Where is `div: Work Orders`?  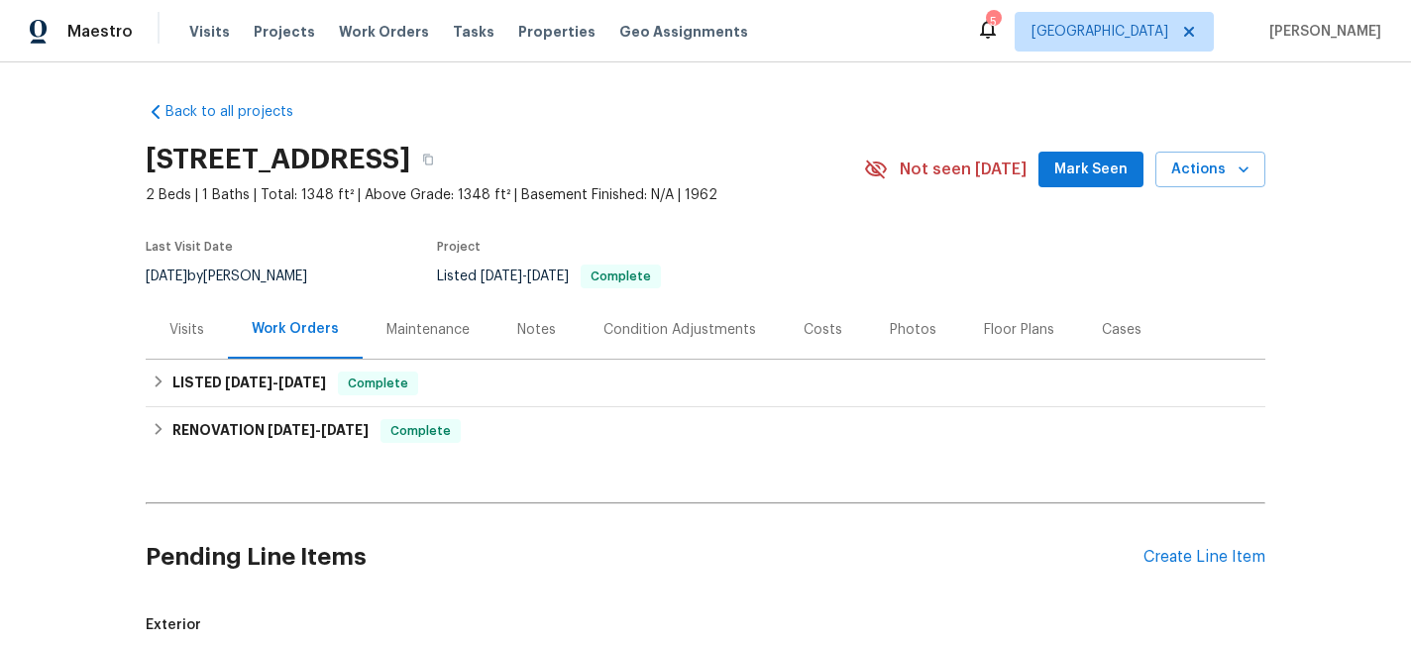
div: Work Orders is located at coordinates (295, 329).